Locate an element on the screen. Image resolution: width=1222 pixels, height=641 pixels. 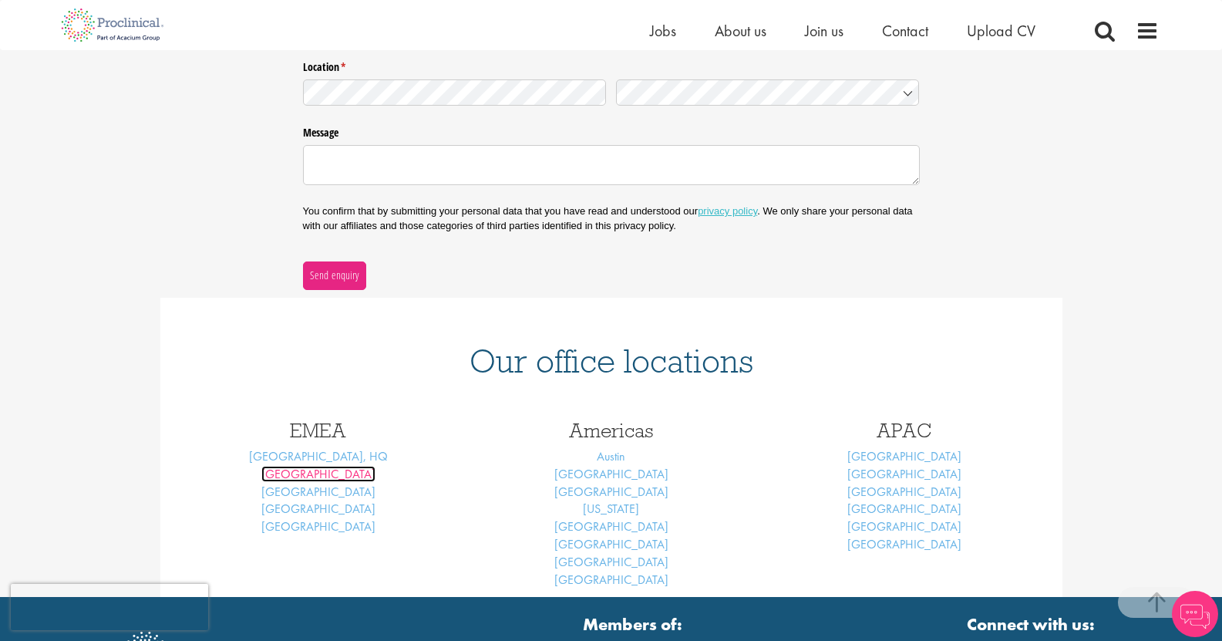
h1: Our office locations is located at coordinates (612, 361).